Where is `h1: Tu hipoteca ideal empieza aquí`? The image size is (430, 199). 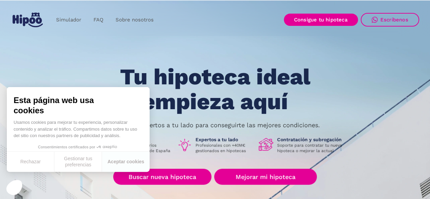 h1: Tu hipoteca ideal empieza aquí is located at coordinates (215, 89).